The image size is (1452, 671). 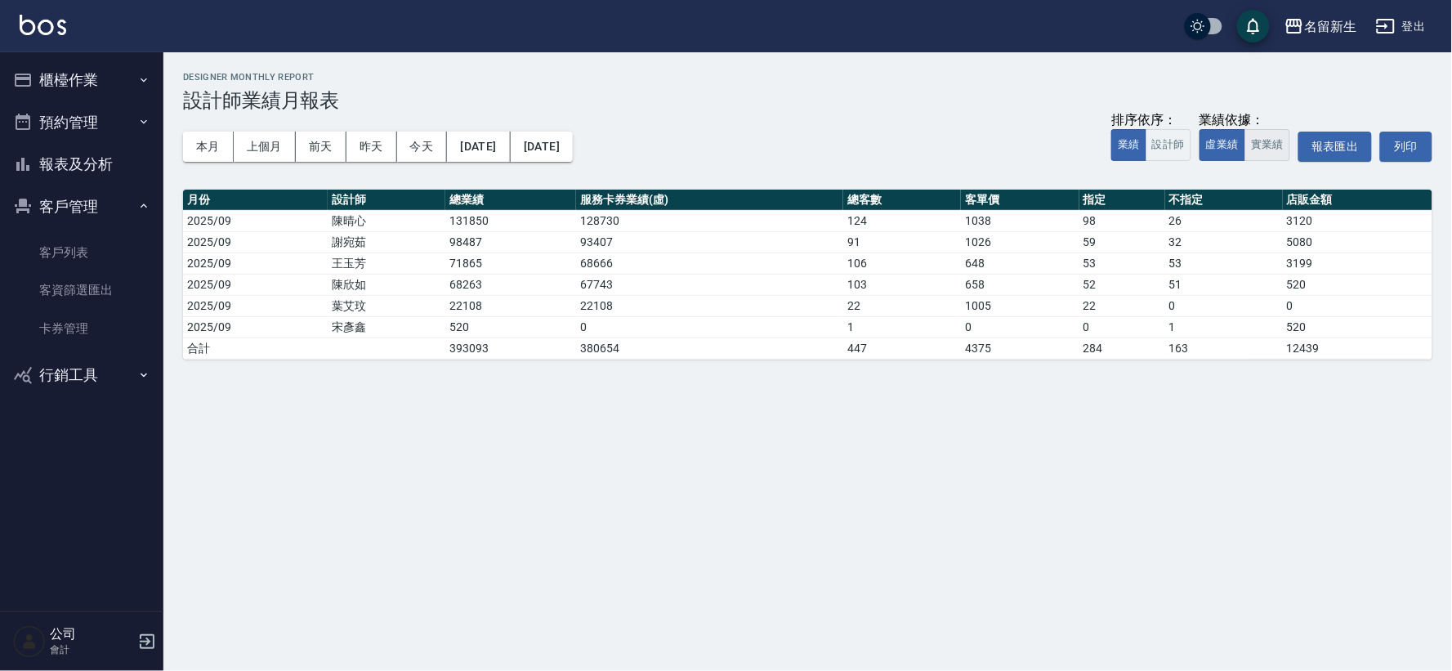 What do you see at coordinates (1224, 200) in the screenshot?
I see `th: 不指定` at bounding box center [1224, 200].